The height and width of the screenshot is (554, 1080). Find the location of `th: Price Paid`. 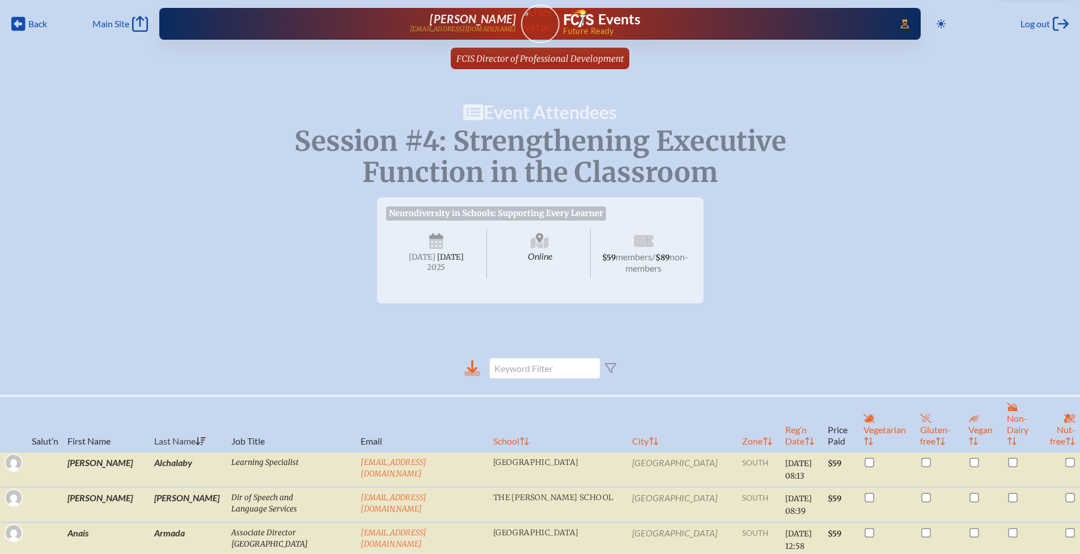

th: Price Paid is located at coordinates (841, 423).